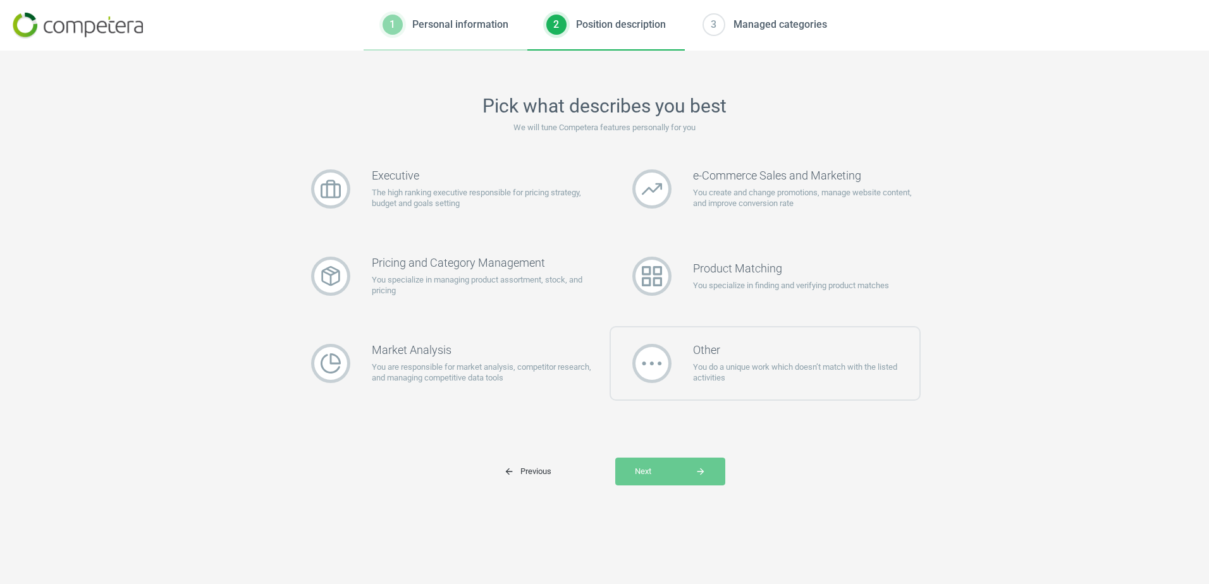 The width and height of the screenshot is (1209, 584). What do you see at coordinates (780, 25) in the screenshot?
I see `div: Managed categories` at bounding box center [780, 25].